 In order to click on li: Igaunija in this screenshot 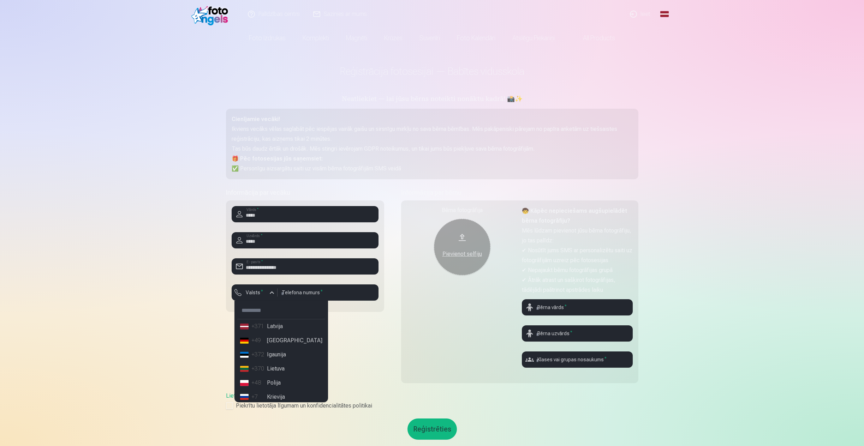, I will do `click(281, 355)`.